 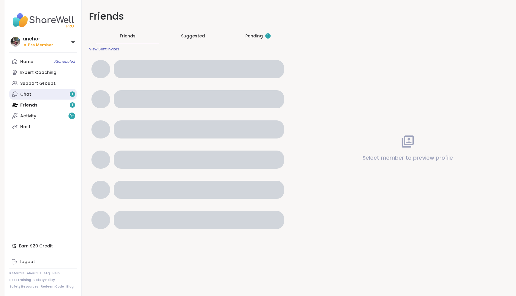 What do you see at coordinates (17, 274) in the screenshot?
I see `a: Referrals` at bounding box center [17, 274].